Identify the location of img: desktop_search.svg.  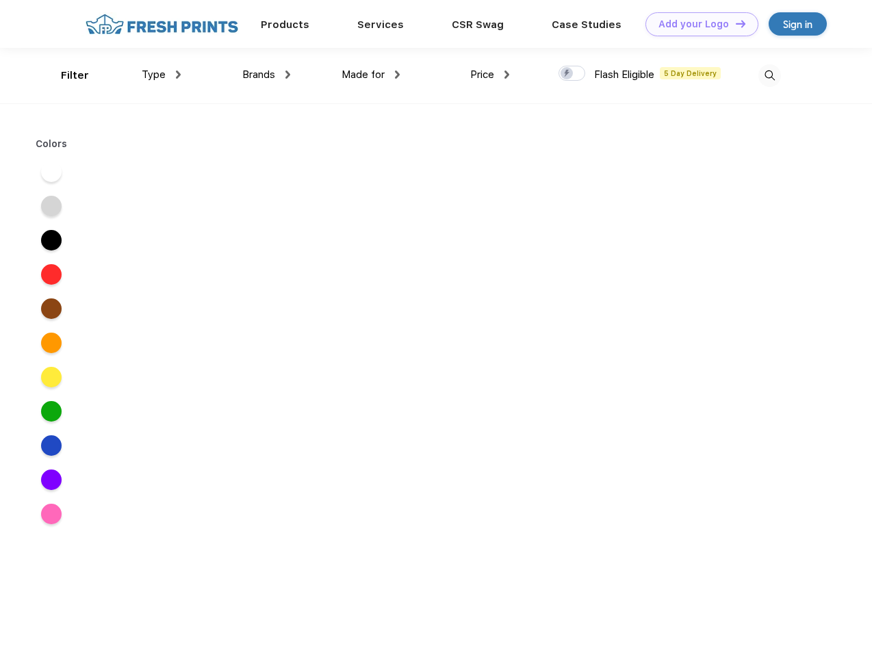
(770, 75).